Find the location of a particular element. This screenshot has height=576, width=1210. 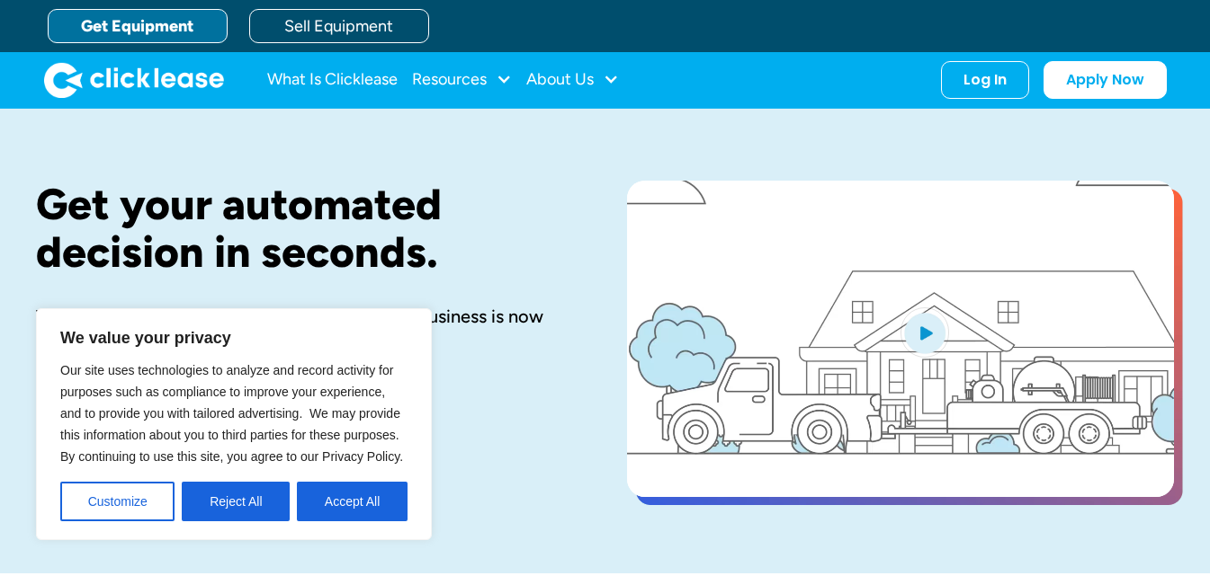

span: Our site uses technologies to analyze and record activity for purposes such as compliance to impr... is located at coordinates (231, 414).